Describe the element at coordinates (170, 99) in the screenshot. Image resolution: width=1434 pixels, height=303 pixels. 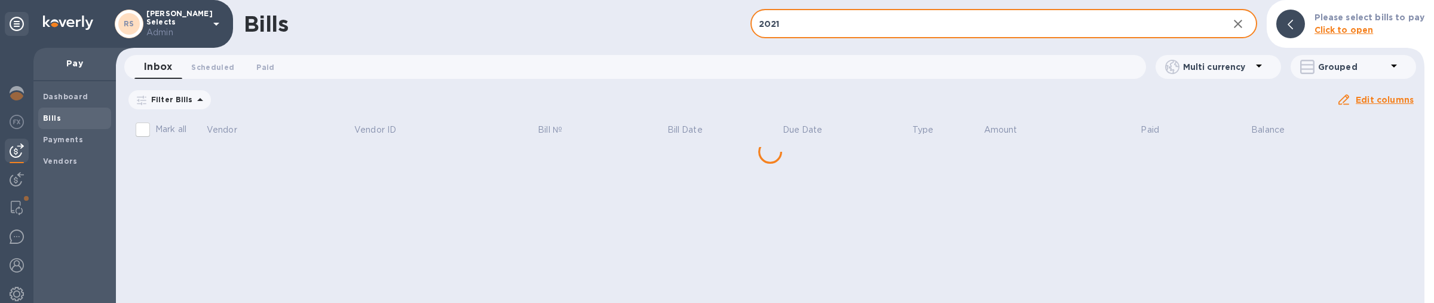
I see `p: Filter Bills` at that location.